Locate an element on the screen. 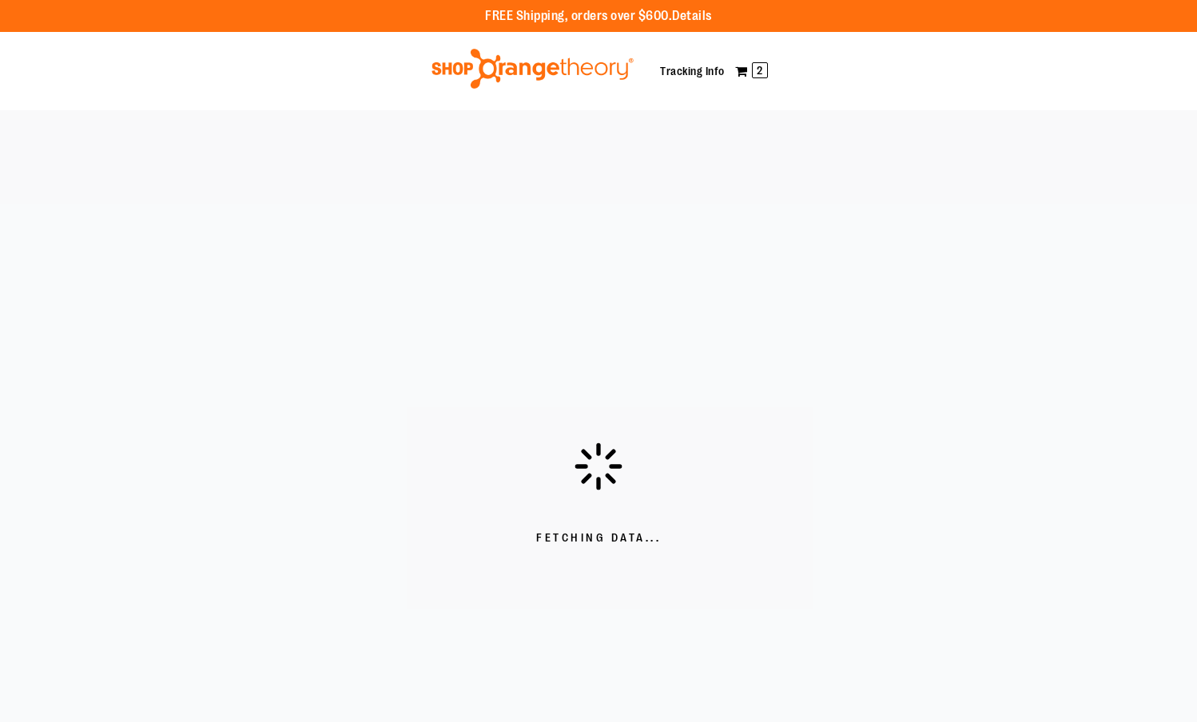 This screenshot has height=722, width=1197. img: Shop Orangetheory is located at coordinates (532, 69).